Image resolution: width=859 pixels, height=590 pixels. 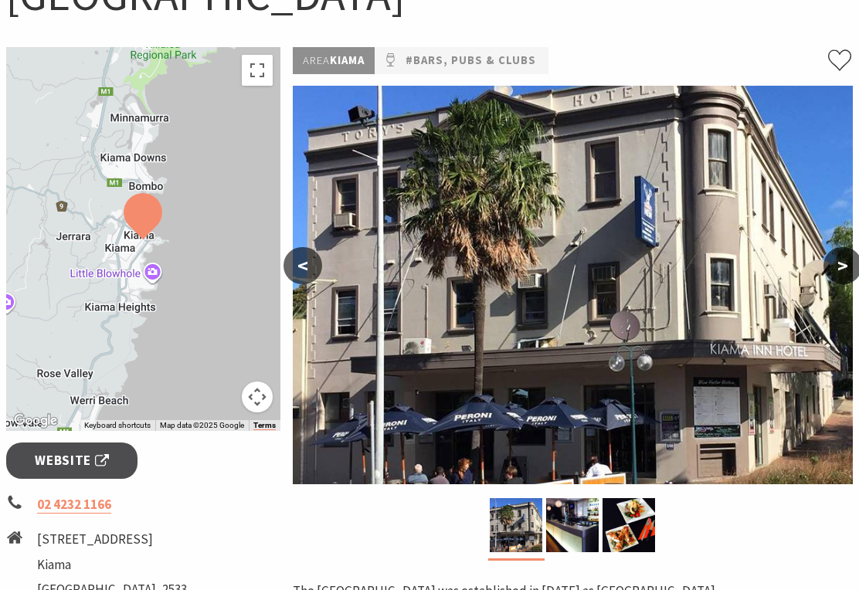 I want to click on span: Website, so click(x=72, y=460).